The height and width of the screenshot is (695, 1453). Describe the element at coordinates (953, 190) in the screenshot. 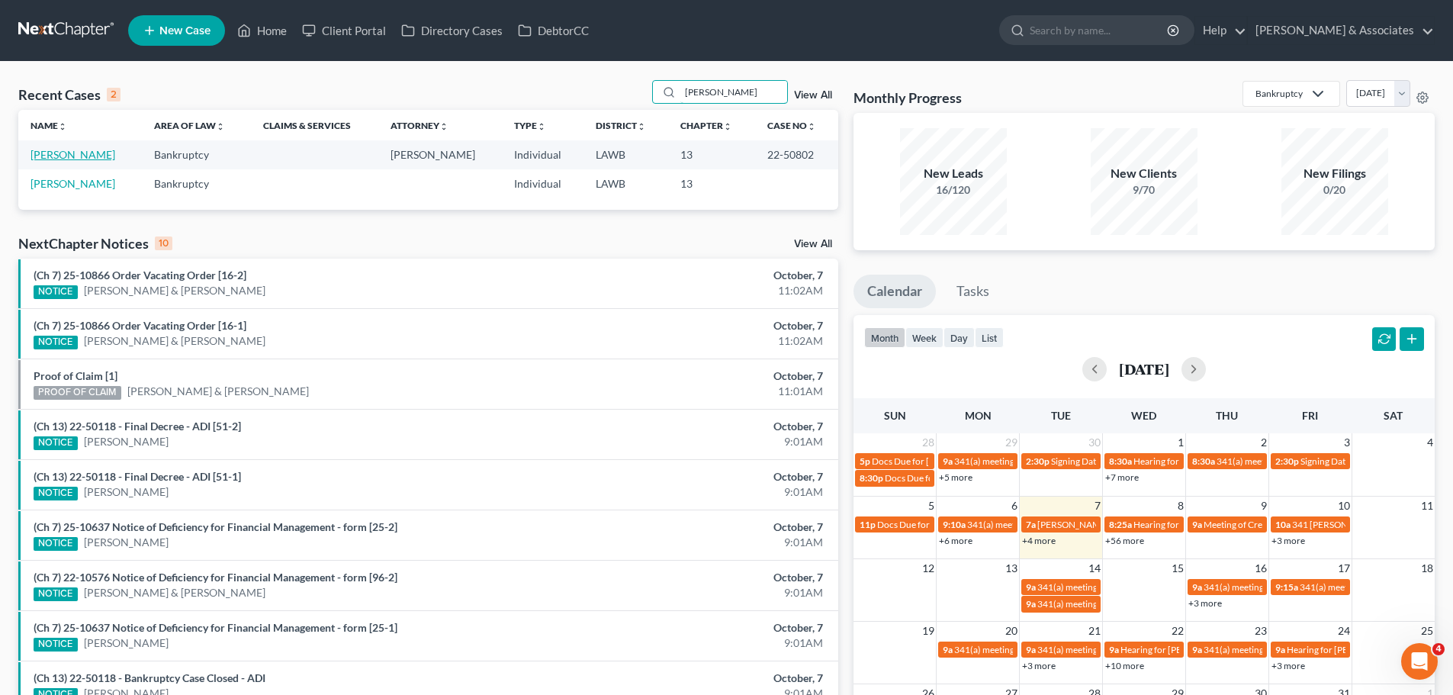

I see `div: 16/120` at that location.